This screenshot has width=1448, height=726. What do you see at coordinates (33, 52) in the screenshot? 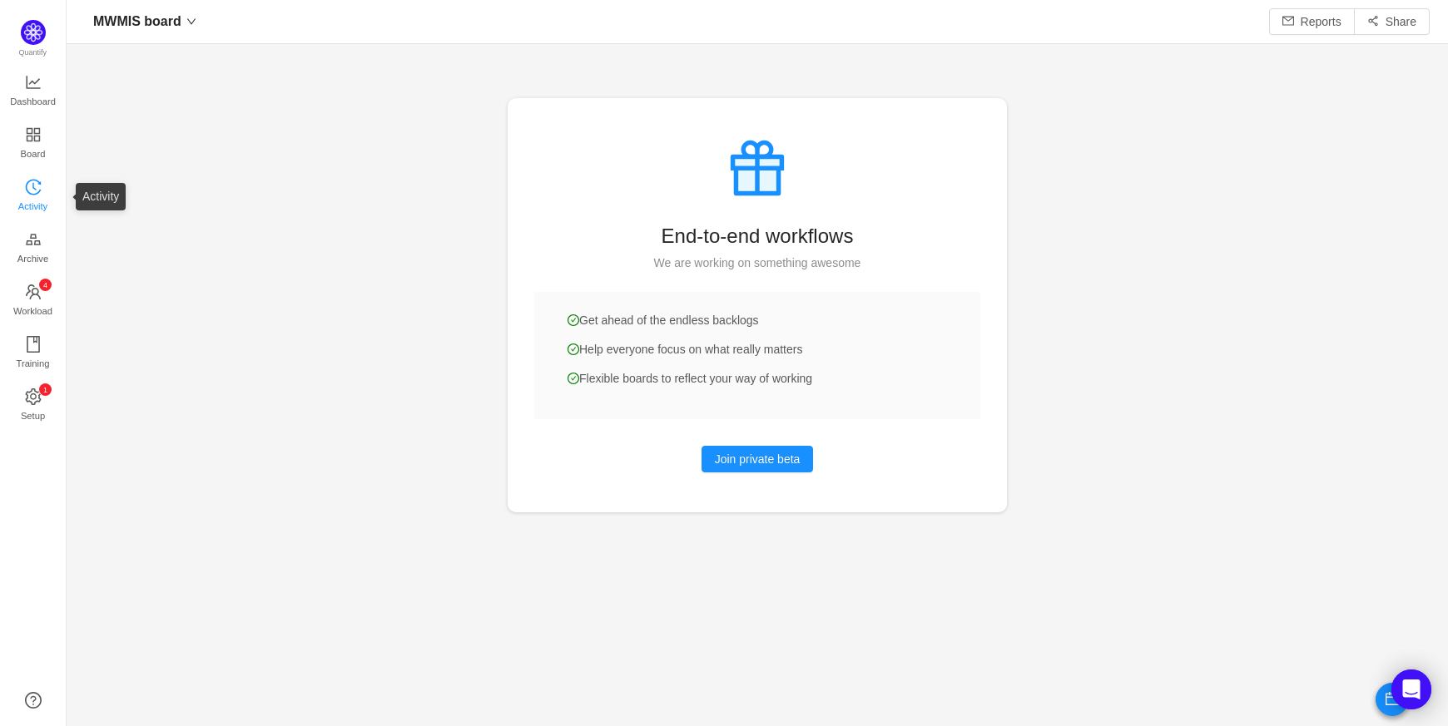
I see `span: Quantify` at bounding box center [33, 52].